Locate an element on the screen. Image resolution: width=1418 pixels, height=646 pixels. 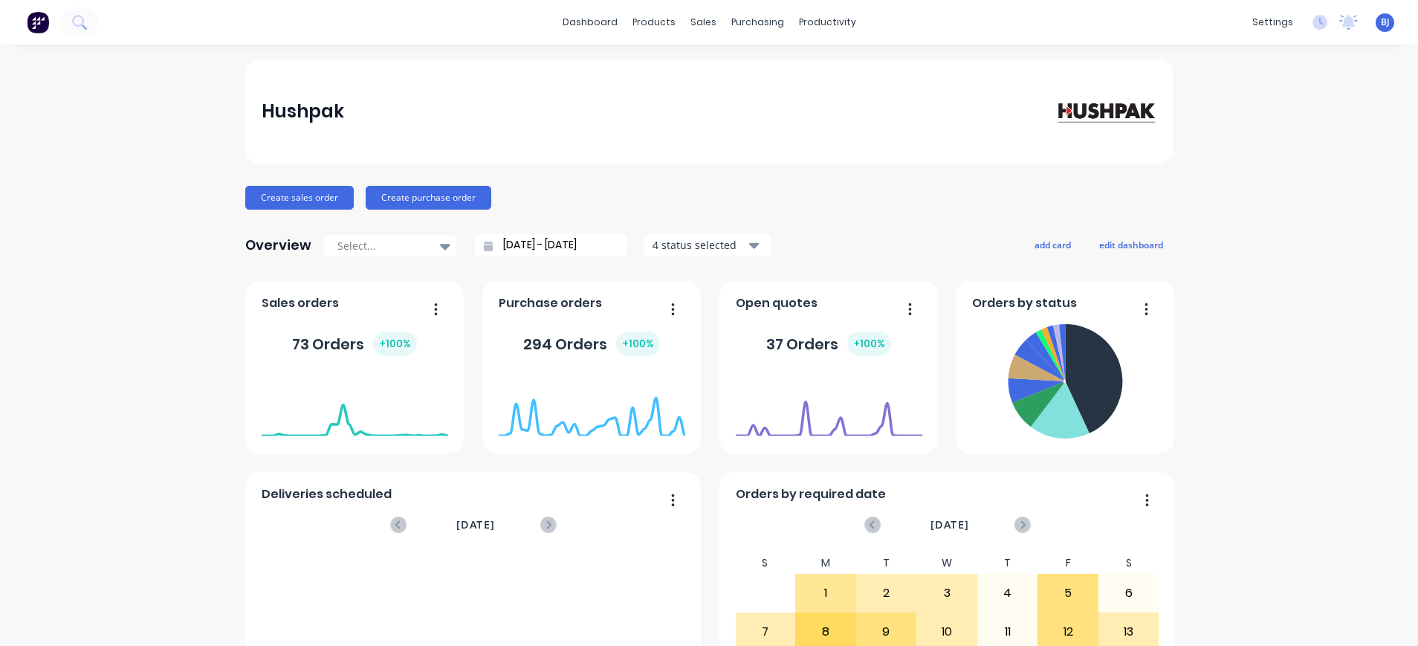
div: 73 Orders is located at coordinates (354, 343).